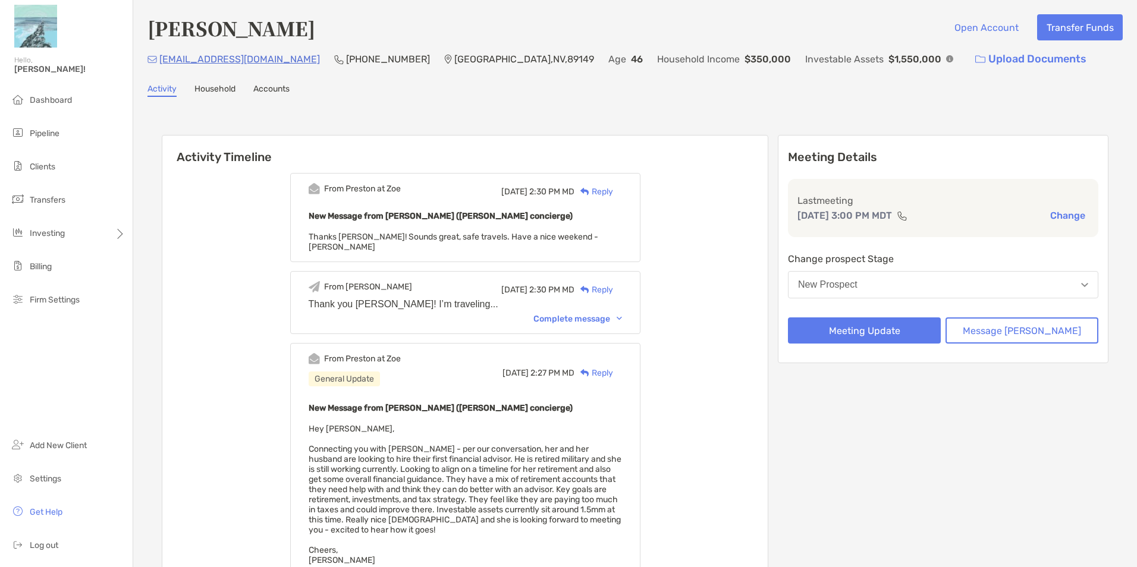 The image size is (1137, 567). What do you see at coordinates (51, 100) in the screenshot?
I see `span: Dashboard` at bounding box center [51, 100].